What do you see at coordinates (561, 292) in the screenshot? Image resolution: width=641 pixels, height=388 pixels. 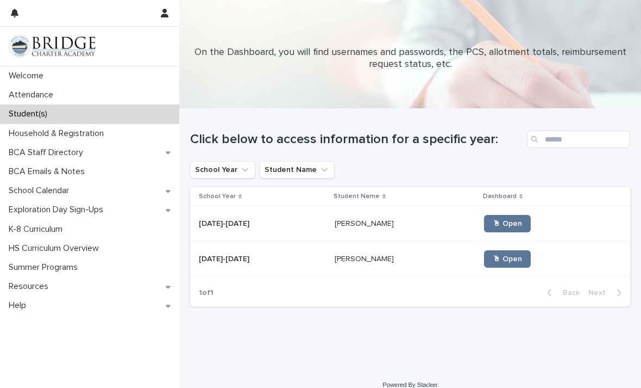 I see `button: Back` at bounding box center [561, 292].